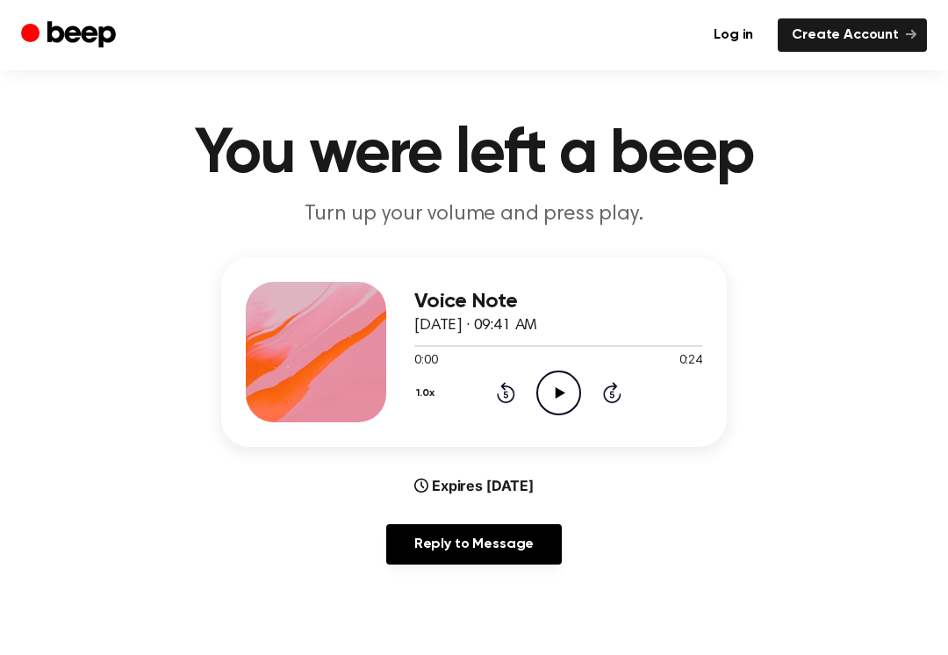 The height and width of the screenshot is (655, 948). Describe the element at coordinates (426, 361) in the screenshot. I see `span: 0:00` at that location.